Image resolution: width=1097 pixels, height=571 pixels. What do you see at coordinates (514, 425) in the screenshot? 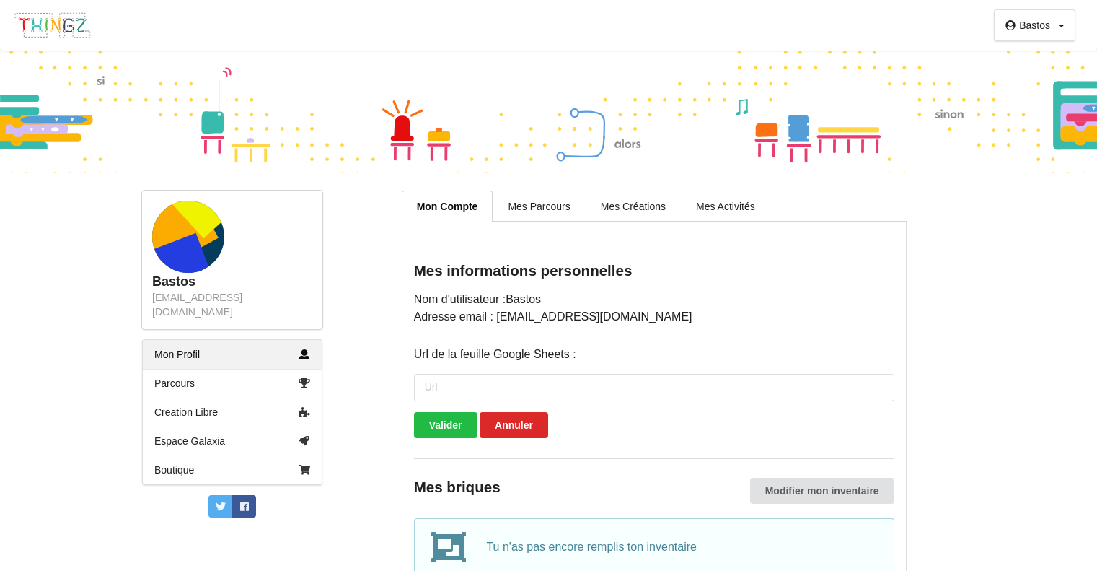
I see `button: Annuler` at bounding box center [514, 425].